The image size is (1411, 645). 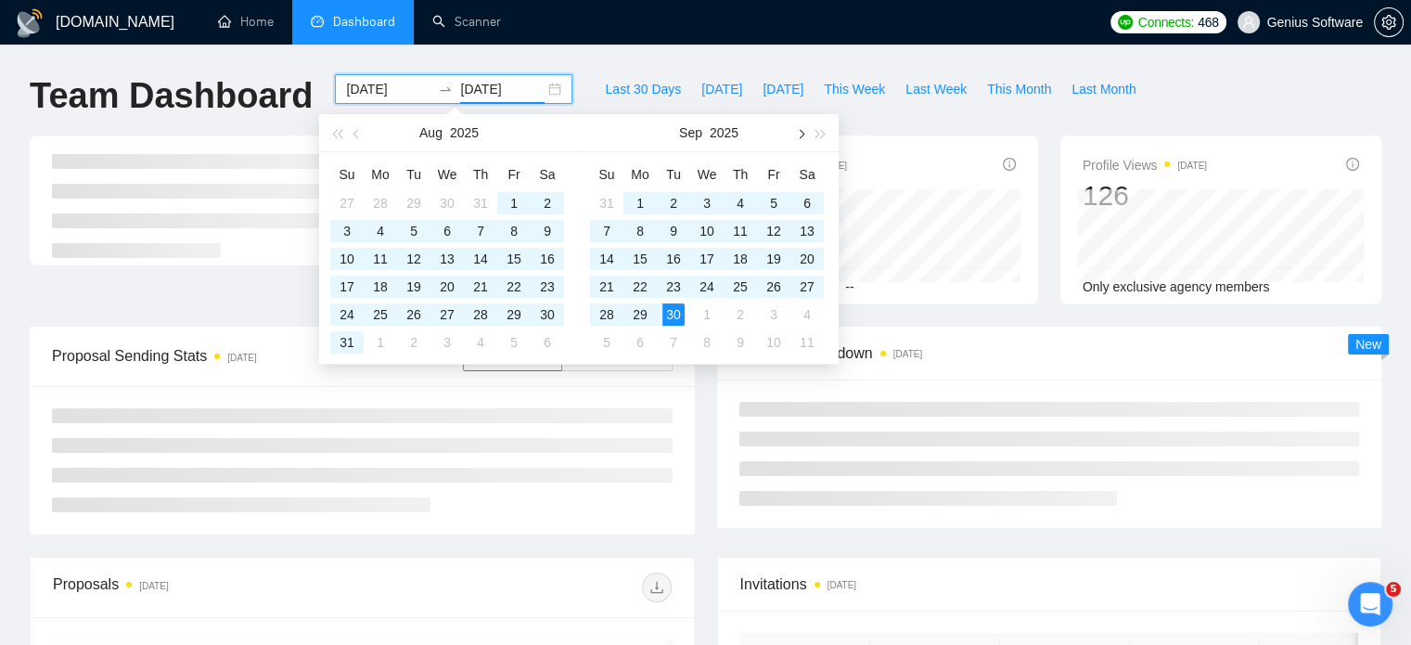 I want to click on td: 2025-09-11, so click(x=740, y=231).